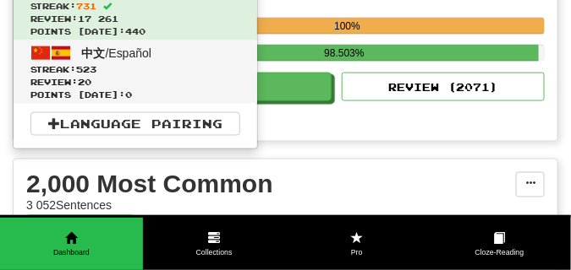 Image resolution: width=571 pixels, height=270 pixels. What do you see at coordinates (347, 26) in the screenshot?
I see `div: 100%` at bounding box center [347, 26].